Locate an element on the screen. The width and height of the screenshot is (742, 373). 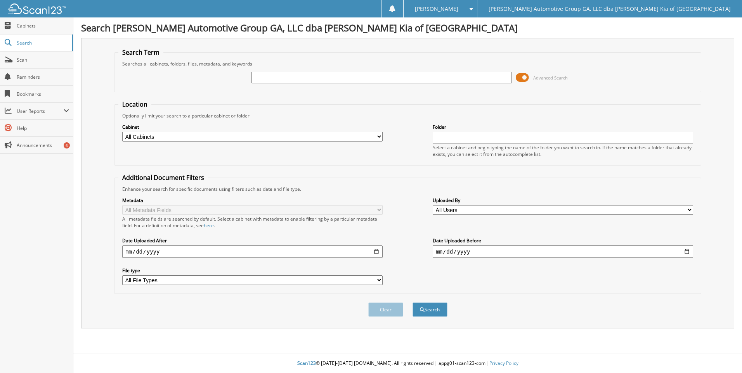
div: All metadata fields are searched by default. Select a cabinet with metadata to enable filtering b... is located at coordinates (252, 222).